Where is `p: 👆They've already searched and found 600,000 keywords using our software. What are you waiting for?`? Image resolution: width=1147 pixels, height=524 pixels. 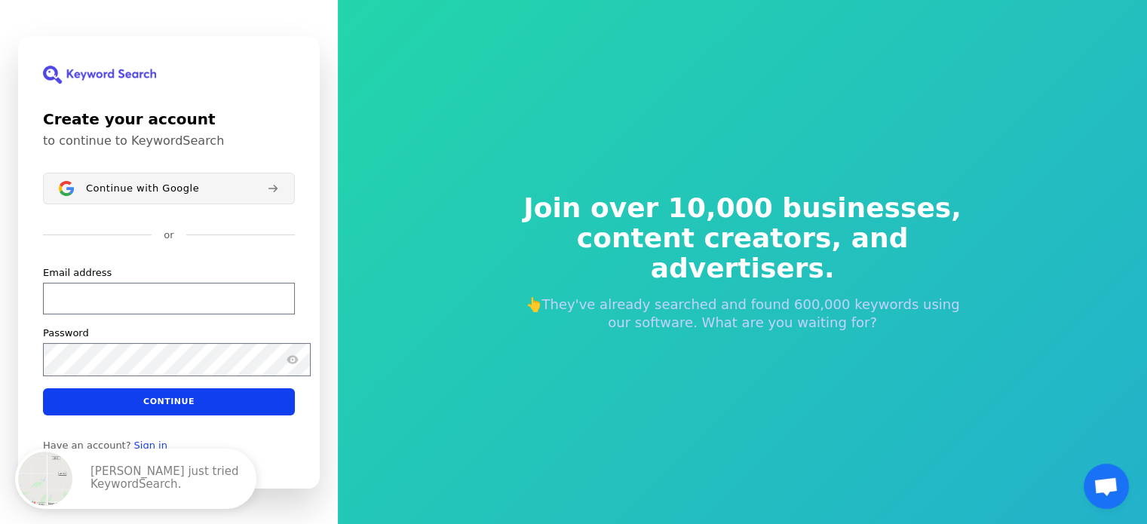
p: 👆They've already searched and found 600,000 keywords using our software. What are you waiting for? is located at coordinates (743, 314).